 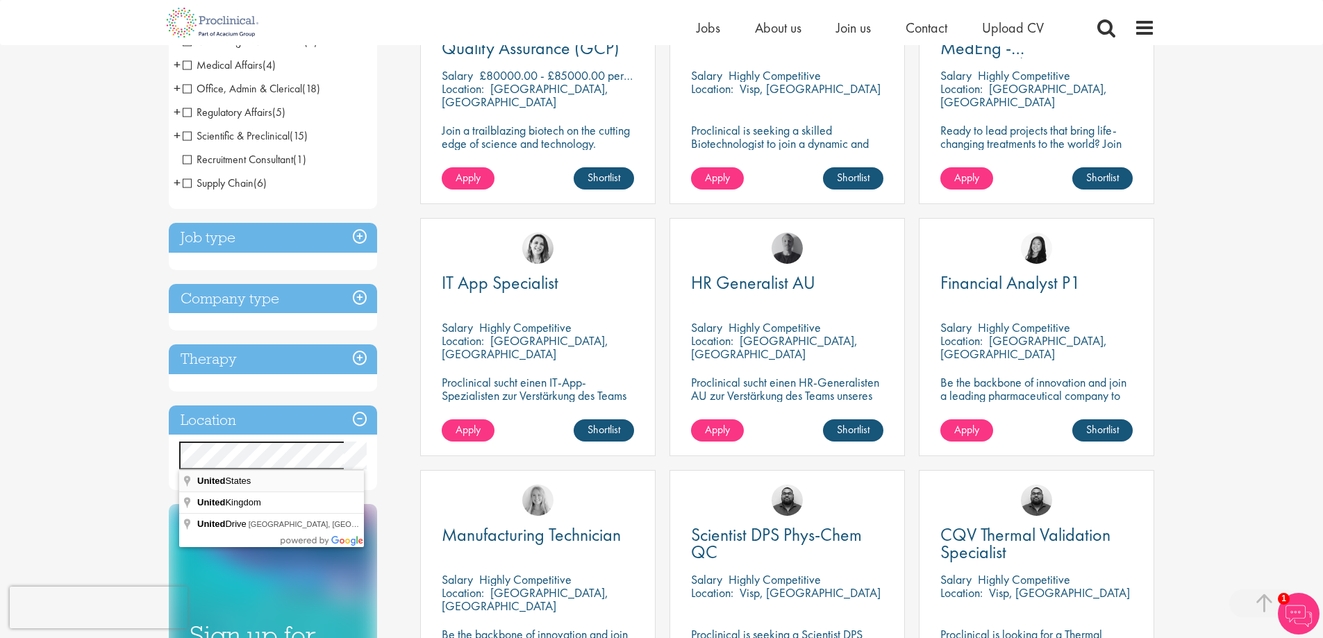 What do you see at coordinates (708, 28) in the screenshot?
I see `span: Jobs` at bounding box center [708, 28].